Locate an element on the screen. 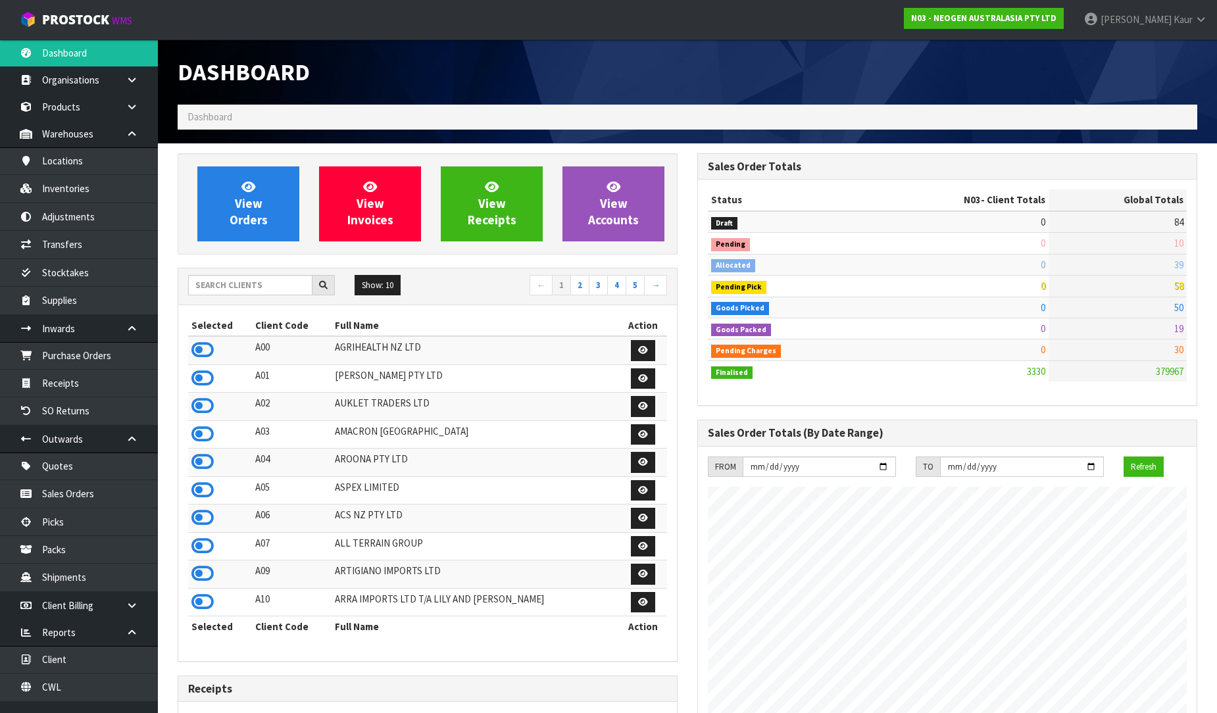 Image resolution: width=1217 pixels, height=713 pixels. td: A02 is located at coordinates (291, 407).